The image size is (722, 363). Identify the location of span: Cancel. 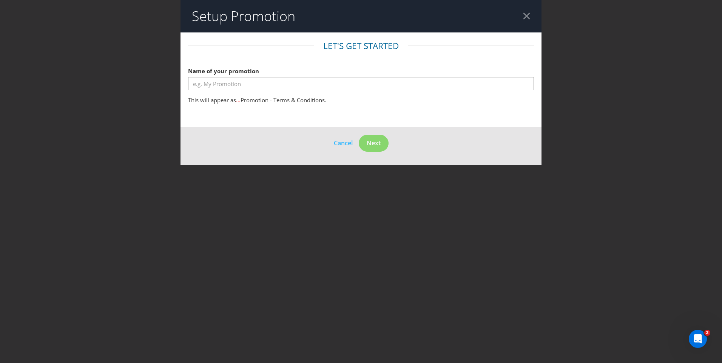
(343, 143).